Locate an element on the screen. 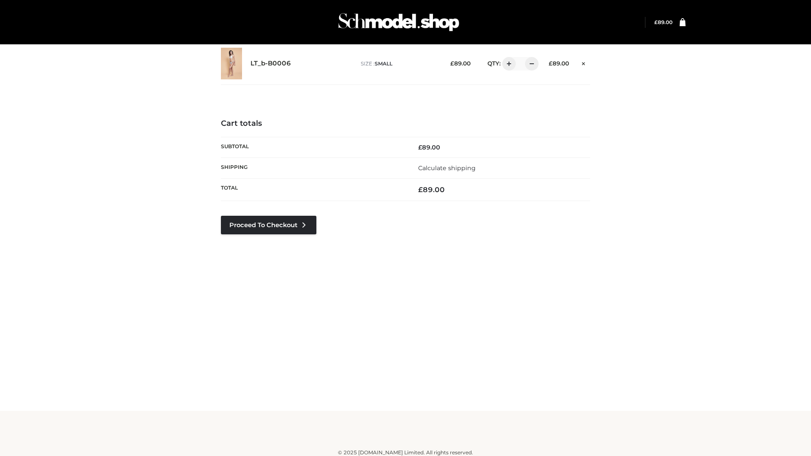  div: QTY: is located at coordinates (507, 64).